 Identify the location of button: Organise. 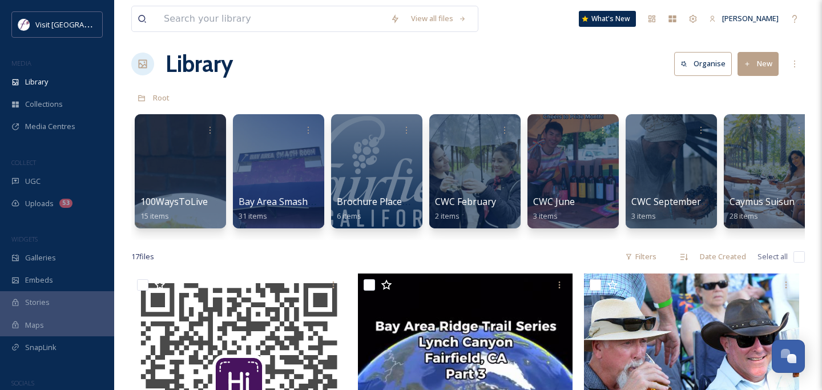
(702, 63).